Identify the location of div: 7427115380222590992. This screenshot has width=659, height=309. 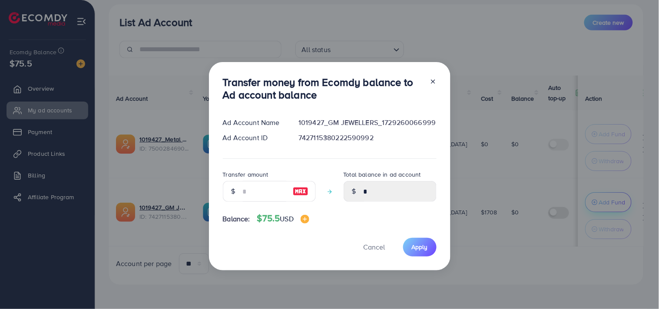
(367, 138).